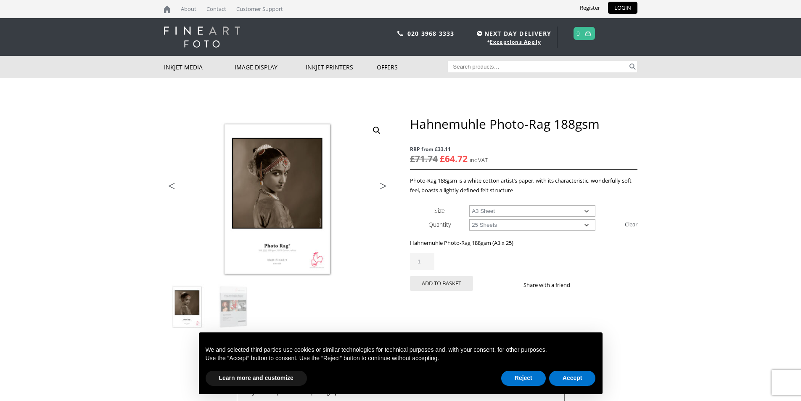  What do you see at coordinates (424, 159) in the screenshot?
I see `bdi: 71.74` at bounding box center [424, 159].